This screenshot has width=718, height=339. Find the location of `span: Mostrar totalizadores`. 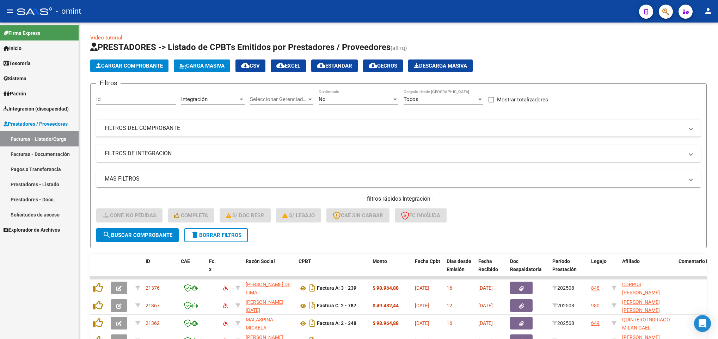

span: Mostrar totalizadores is located at coordinates (522, 100).